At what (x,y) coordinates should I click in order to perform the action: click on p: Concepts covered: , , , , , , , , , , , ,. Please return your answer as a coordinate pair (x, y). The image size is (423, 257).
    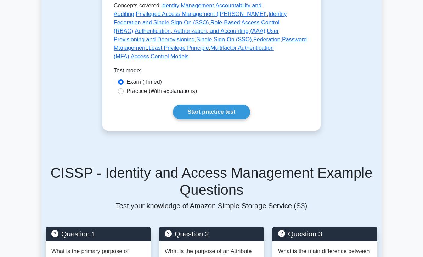
    Looking at the image, I should click on (211, 31).